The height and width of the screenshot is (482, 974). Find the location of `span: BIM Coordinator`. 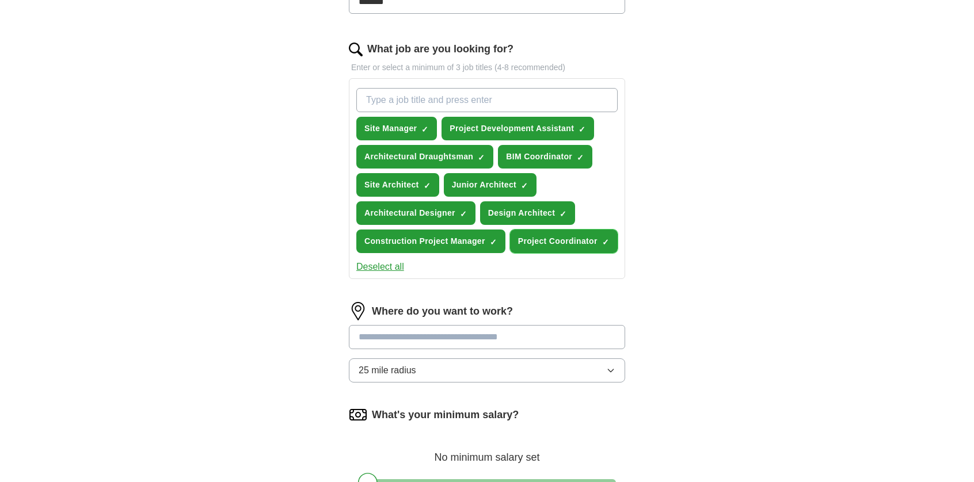

span: BIM Coordinator is located at coordinates (539, 157).